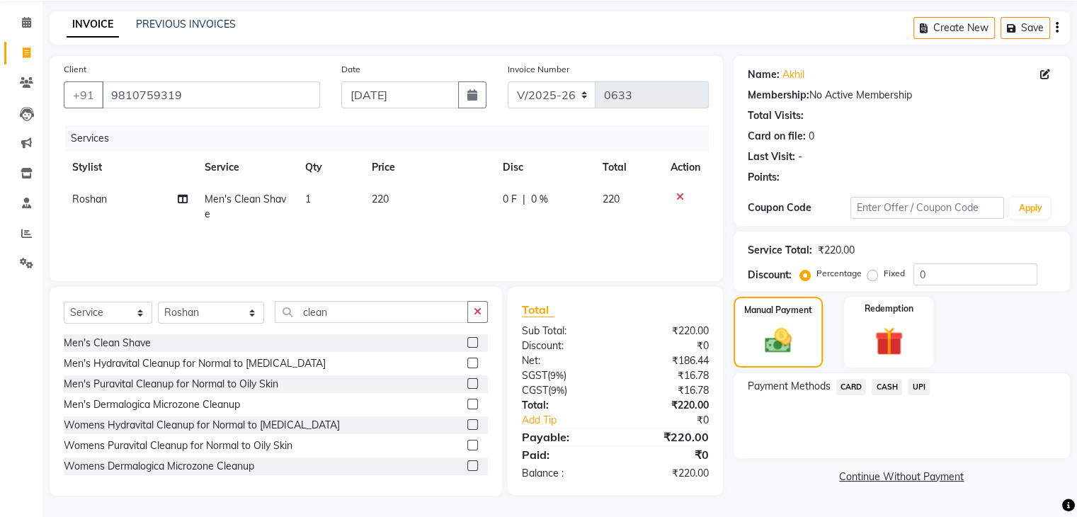 This screenshot has width=1077, height=517. I want to click on div: Points:, so click(763, 177).